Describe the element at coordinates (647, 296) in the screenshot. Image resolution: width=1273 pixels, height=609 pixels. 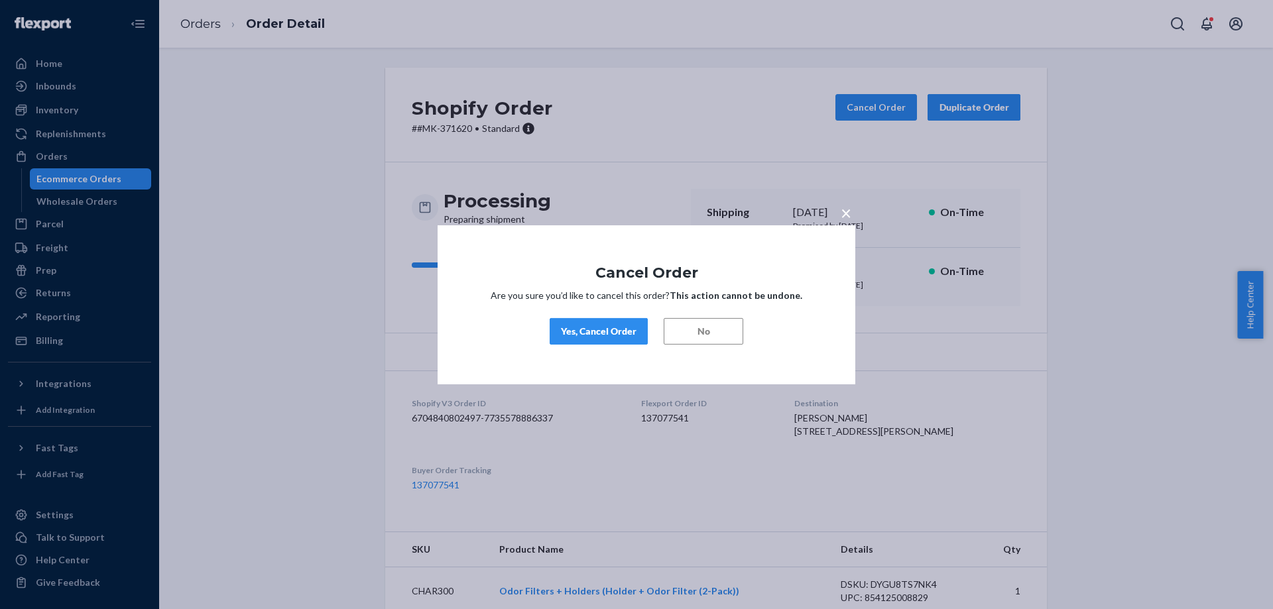
I see `p: Are you sure you’d like to cancel this order?` at that location.